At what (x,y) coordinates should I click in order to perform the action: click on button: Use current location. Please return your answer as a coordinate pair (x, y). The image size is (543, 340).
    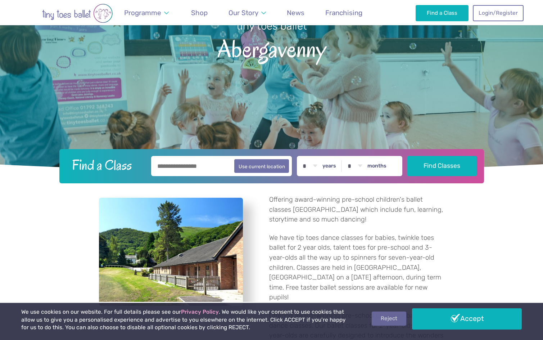
    Looking at the image, I should click on (262, 166).